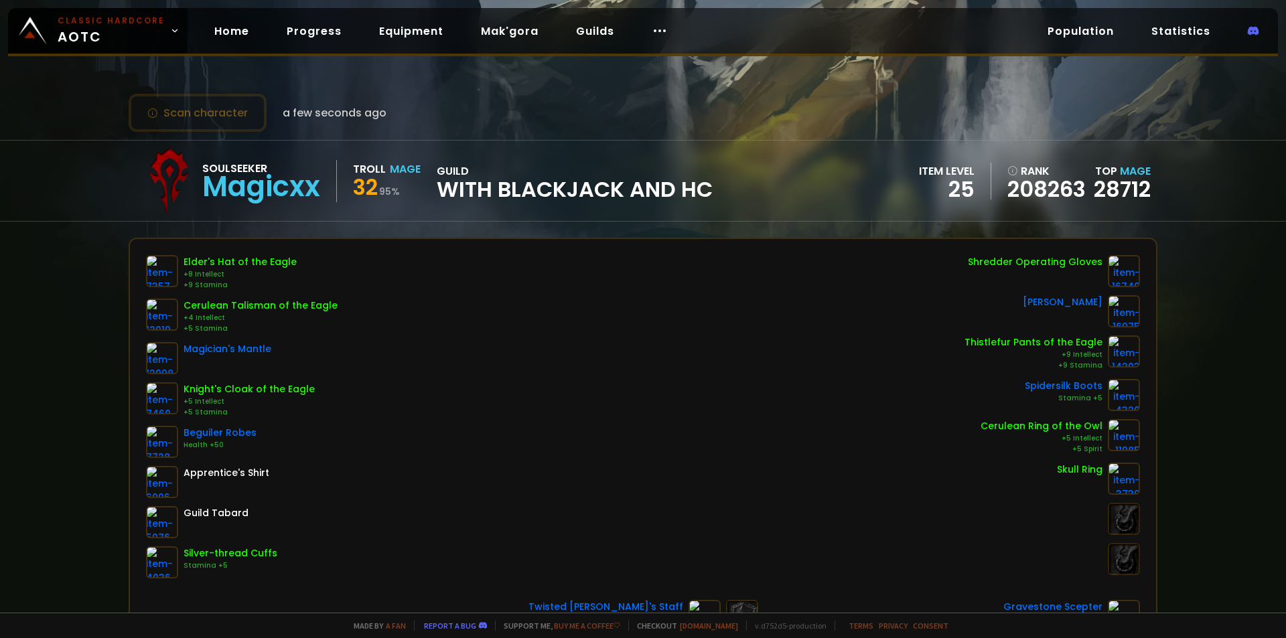 The width and height of the screenshot is (1286, 638). I want to click on div: Apprentice's Shirt, so click(226, 473).